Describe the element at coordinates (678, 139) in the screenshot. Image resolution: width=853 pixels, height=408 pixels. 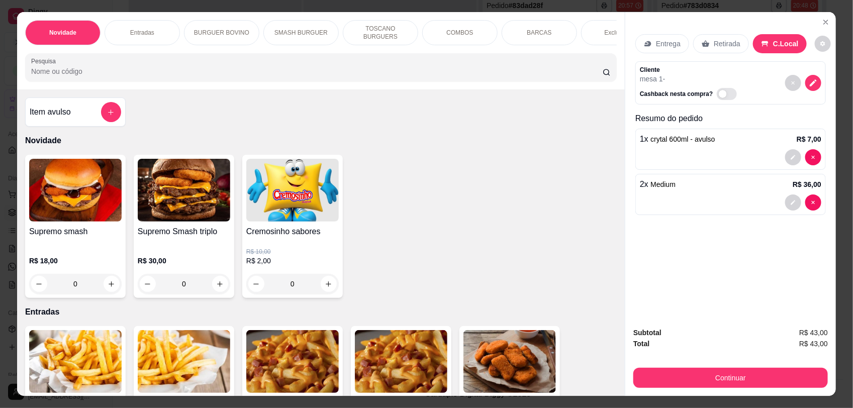
I see `p: 1 x` at that location.